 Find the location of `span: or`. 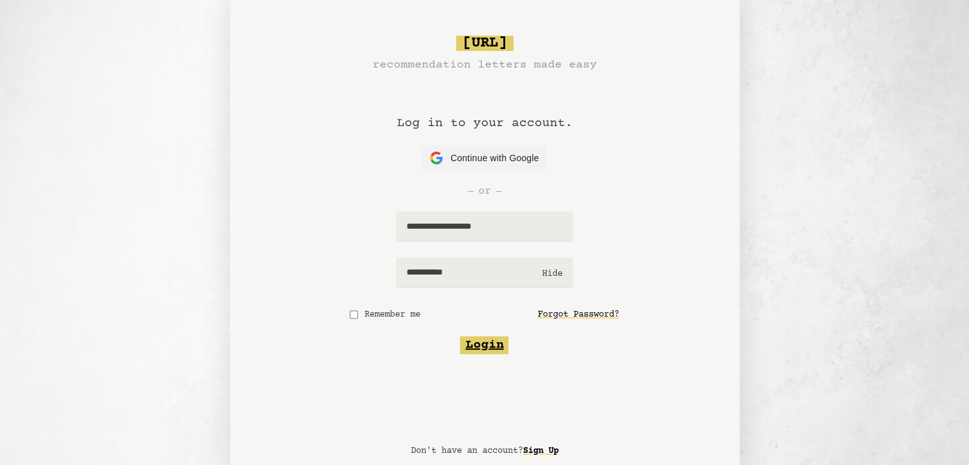

span: or is located at coordinates (485, 191).